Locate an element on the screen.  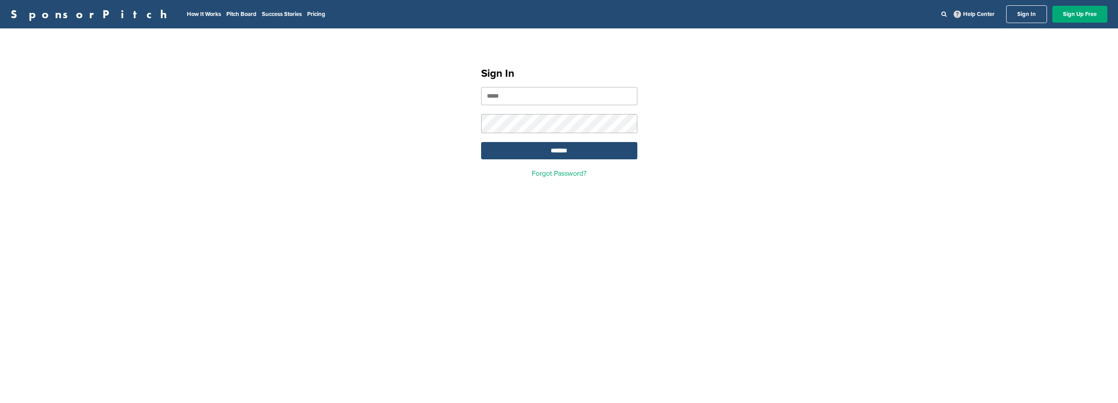
a: Help Center is located at coordinates (974, 14).